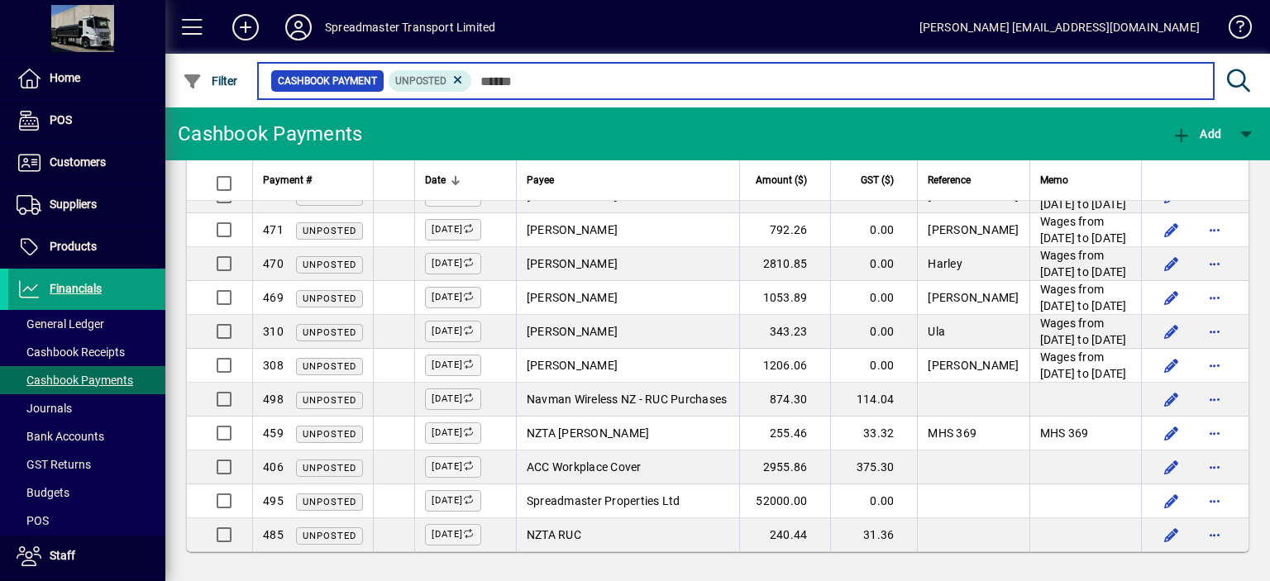  Describe the element at coordinates (785, 332) in the screenshot. I see `td: 343.23` at that location.